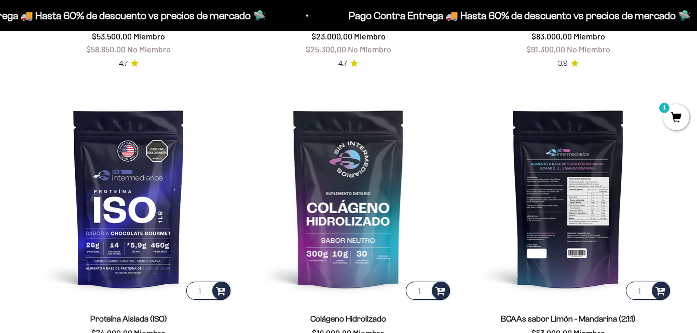 The image size is (697, 333). What do you see at coordinates (519, 16) in the screenshot?
I see `p: Pago Contra Entrega 🚚 Hasta 60% de descuento vs precios de mercado 🛸` at bounding box center [519, 16].